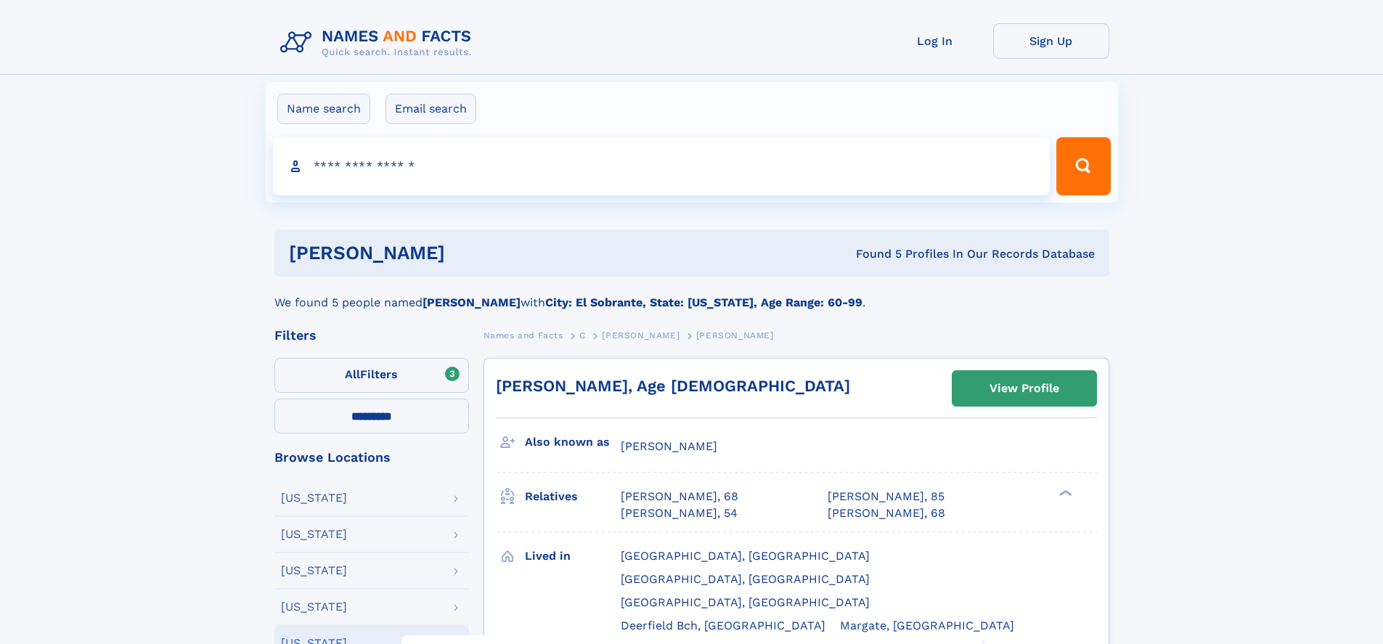 The width and height of the screenshot is (1383, 644). What do you see at coordinates (379, 43) in the screenshot?
I see `img: Logo Names and Facts` at bounding box center [379, 43].